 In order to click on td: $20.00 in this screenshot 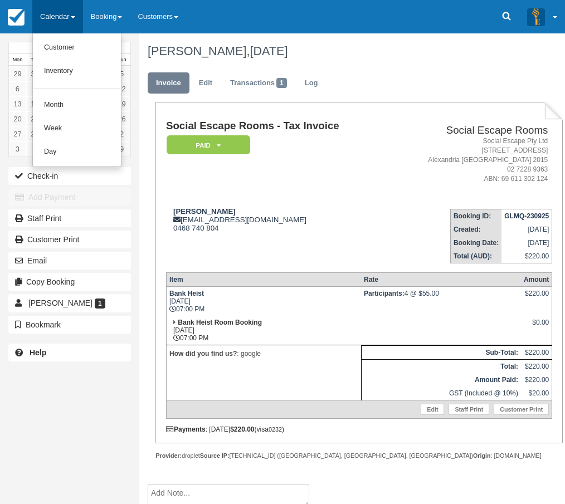, I will do `click(536, 393)`.